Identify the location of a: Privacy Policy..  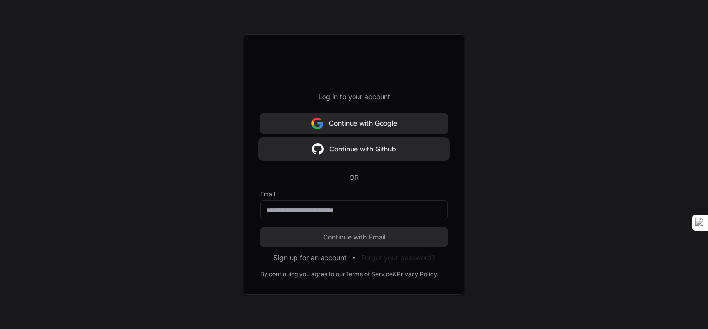
(417, 274).